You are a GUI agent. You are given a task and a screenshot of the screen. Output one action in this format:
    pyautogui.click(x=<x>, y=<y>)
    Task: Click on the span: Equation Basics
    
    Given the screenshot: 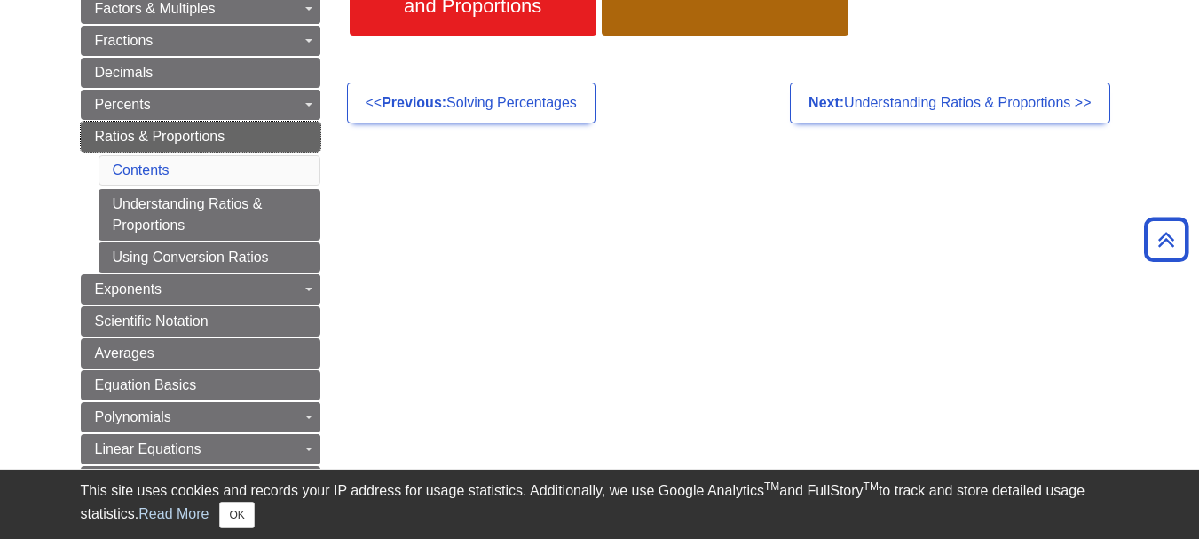 What is the action you would take?
    pyautogui.click(x=146, y=384)
    